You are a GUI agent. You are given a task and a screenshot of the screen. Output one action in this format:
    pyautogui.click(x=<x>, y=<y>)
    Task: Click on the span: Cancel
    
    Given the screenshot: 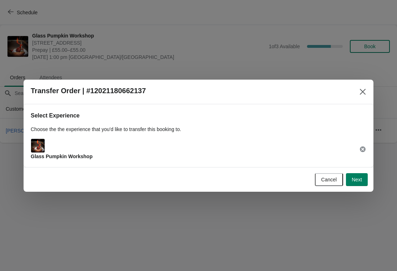 What is the action you would take?
    pyautogui.click(x=329, y=180)
    